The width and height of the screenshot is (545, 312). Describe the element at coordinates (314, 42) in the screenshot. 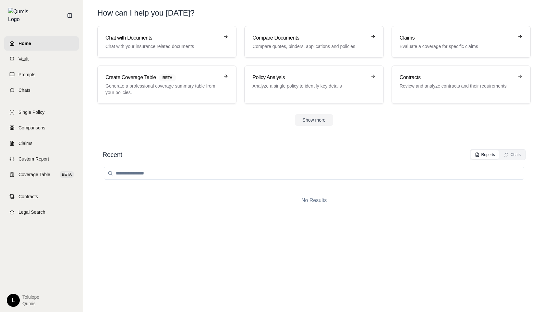

I see `a: Compare DocumentsCompare quotes, binders, applications and policies` at that location.